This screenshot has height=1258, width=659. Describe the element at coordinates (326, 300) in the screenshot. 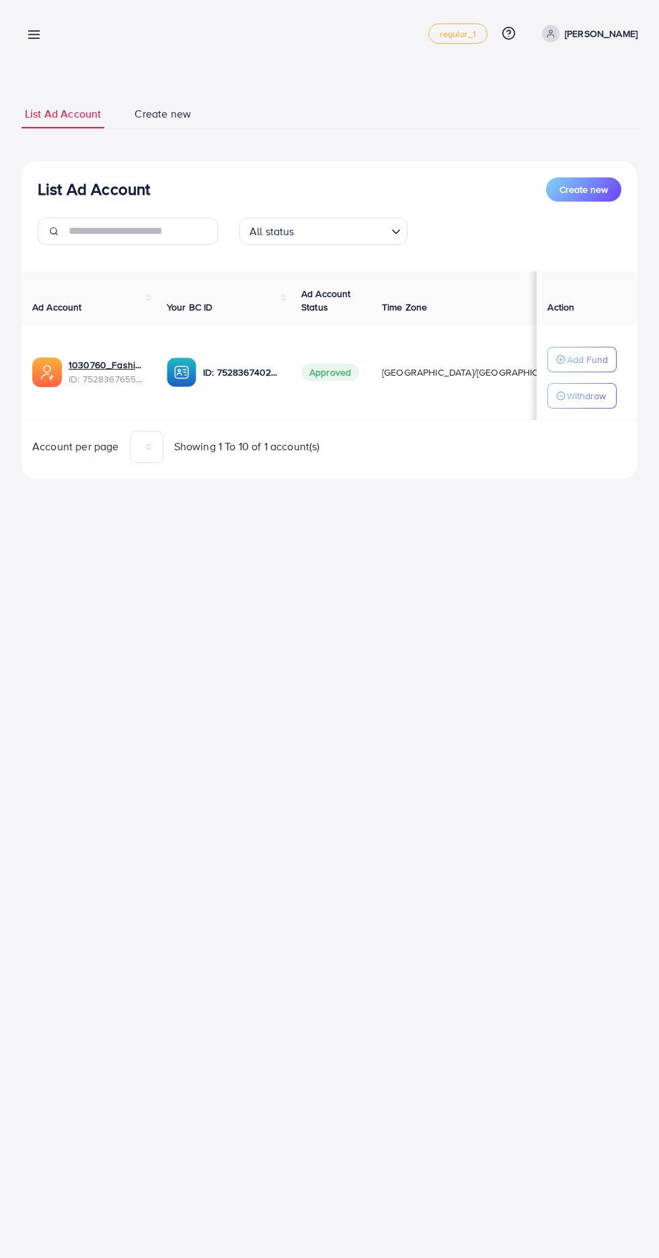

I see `span: Ad Account Status` at that location.